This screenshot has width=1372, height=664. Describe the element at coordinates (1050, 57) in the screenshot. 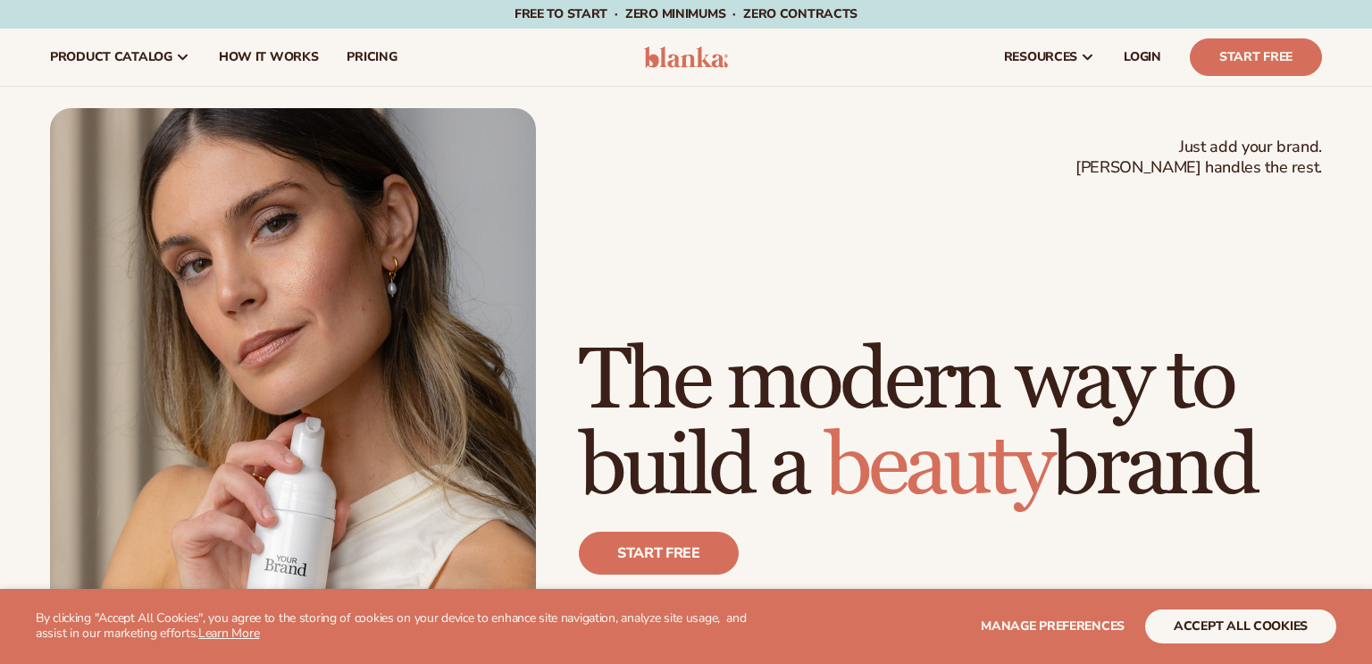

I see `a: resources` at that location.